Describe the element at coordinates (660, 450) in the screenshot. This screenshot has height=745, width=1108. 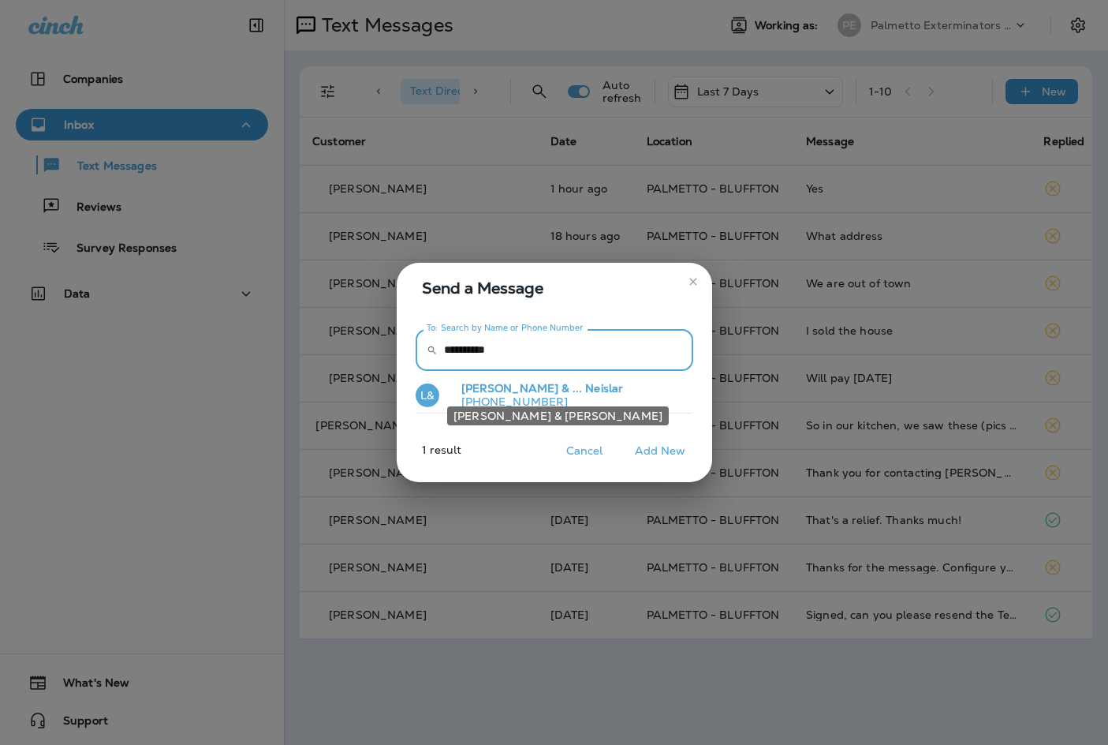
I see `button: Add New` at that location.